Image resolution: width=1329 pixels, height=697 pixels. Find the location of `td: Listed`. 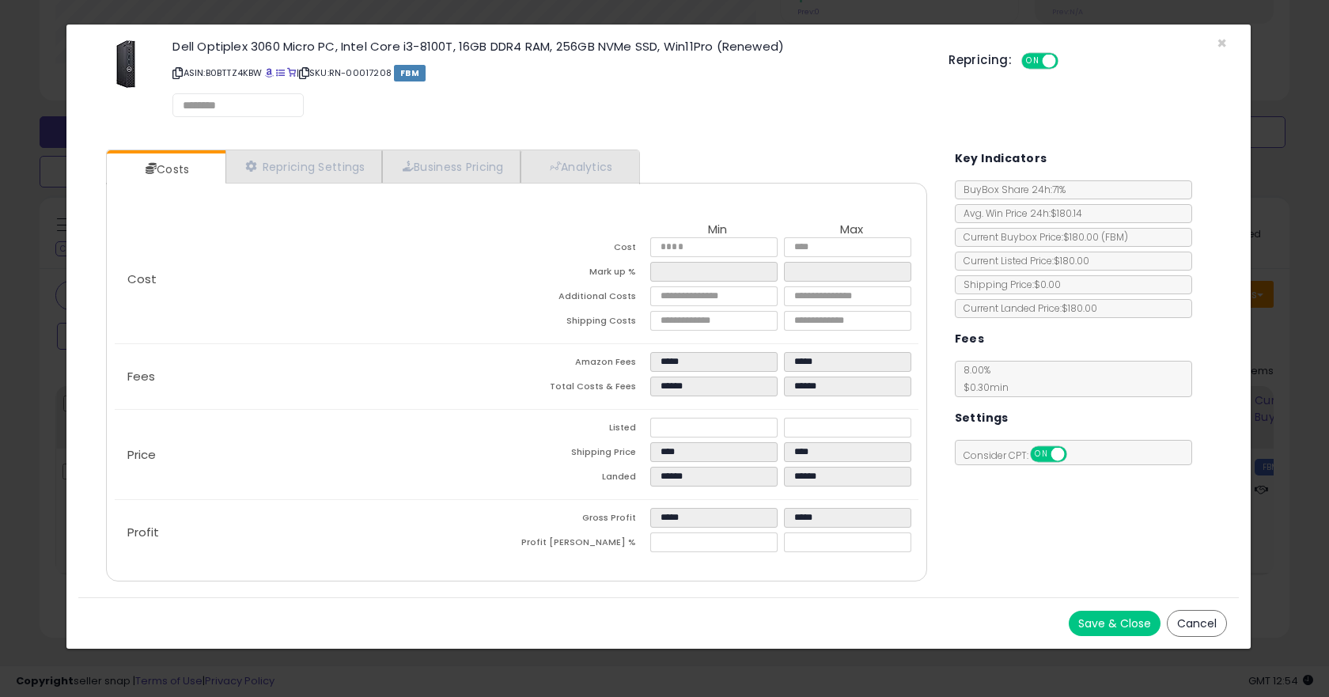

td: Listed is located at coordinates (583, 429).